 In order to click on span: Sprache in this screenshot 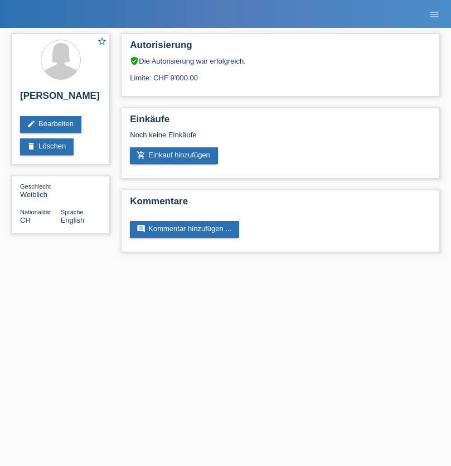, I will do `click(72, 212)`.